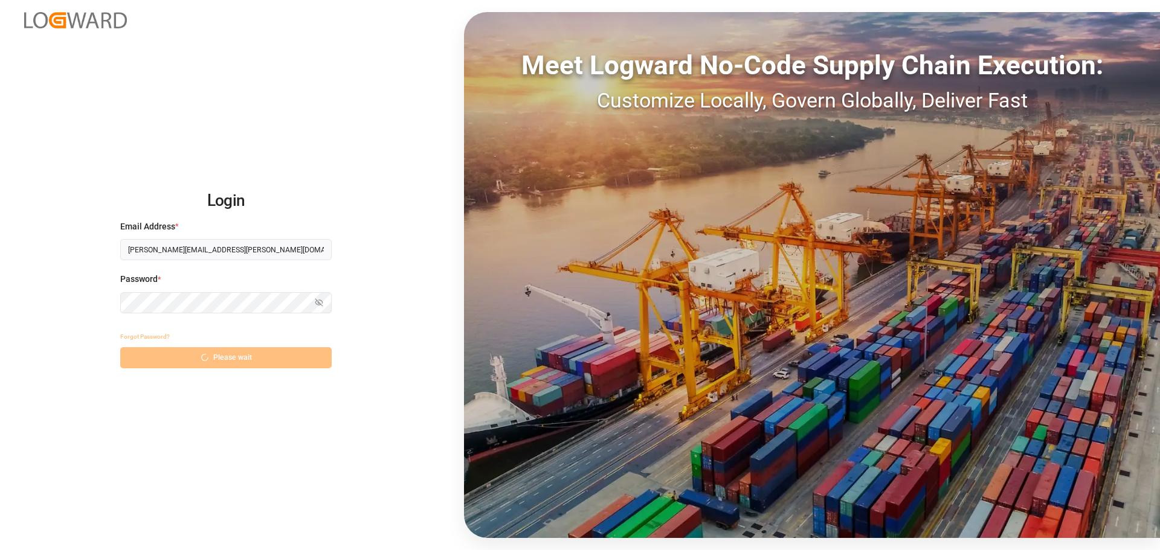 This screenshot has width=1160, height=550. I want to click on div: Customize Locally, Govern Globally, Deliver Fast, so click(812, 100).